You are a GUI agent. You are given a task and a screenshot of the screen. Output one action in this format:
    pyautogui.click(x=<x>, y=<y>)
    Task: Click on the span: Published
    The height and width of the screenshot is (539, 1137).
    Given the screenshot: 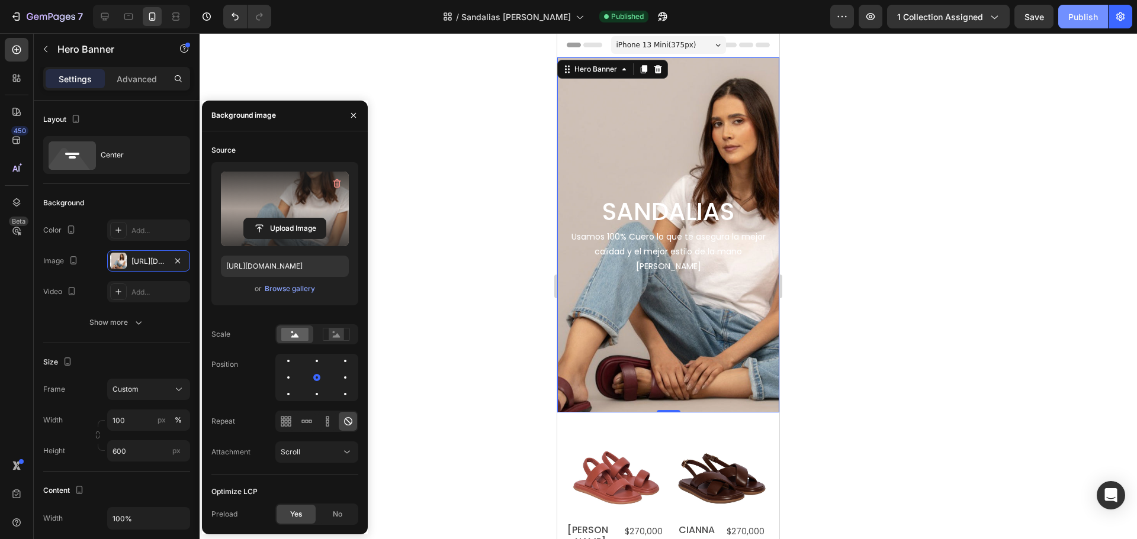 What is the action you would take?
    pyautogui.click(x=627, y=17)
    